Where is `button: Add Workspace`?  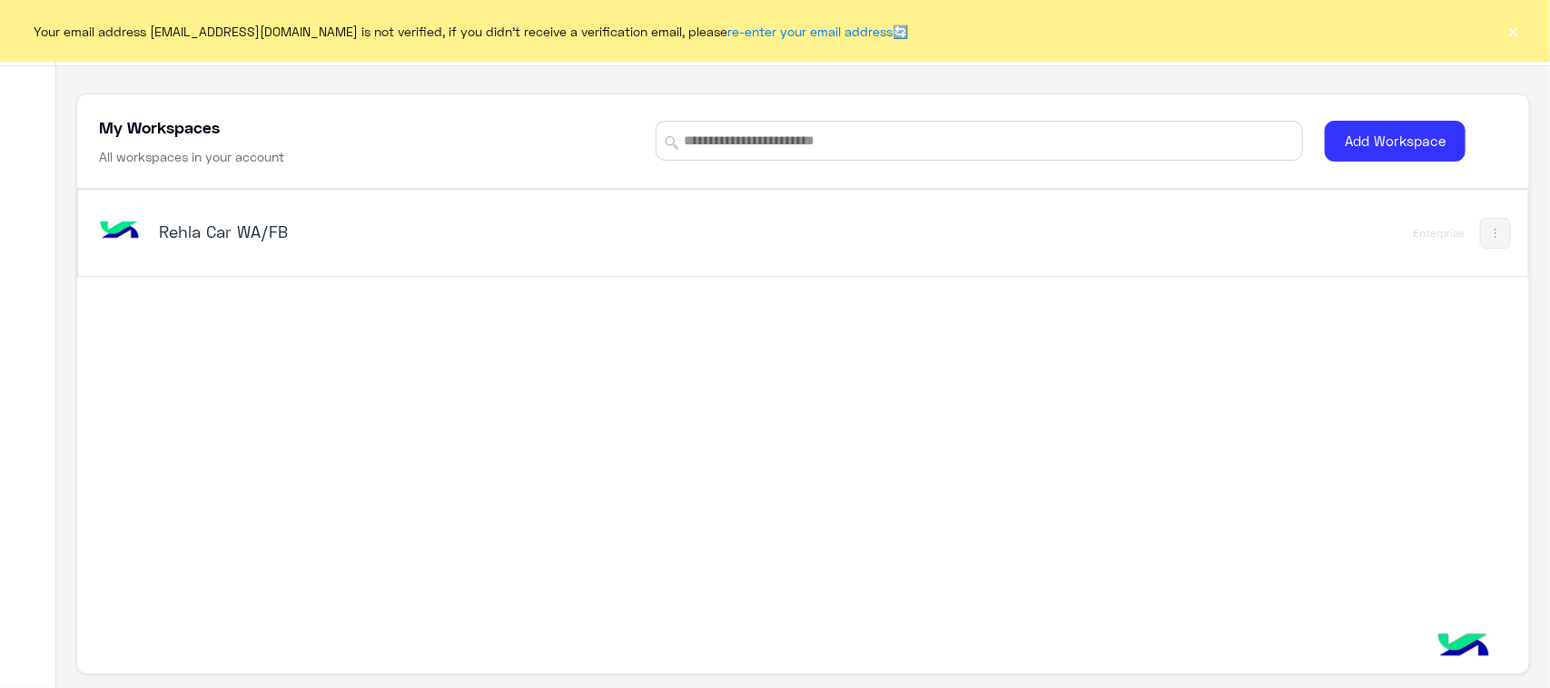 button: Add Workspace is located at coordinates (1395, 141).